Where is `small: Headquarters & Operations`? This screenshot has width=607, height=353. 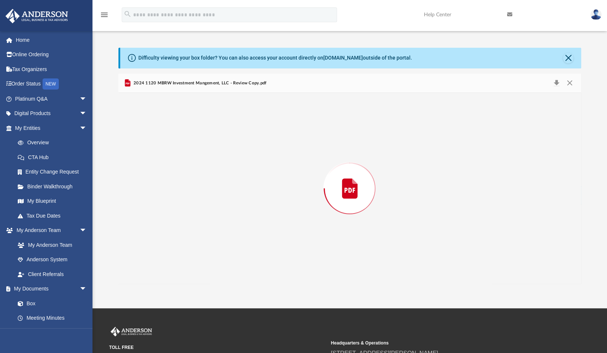
small: Headquarters & Operations is located at coordinates (439, 343).